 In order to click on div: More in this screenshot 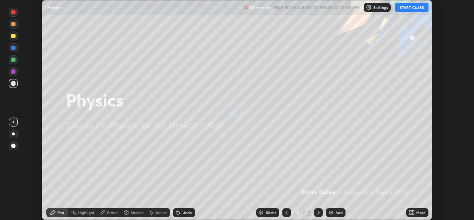, I will do `click(421, 212)`.